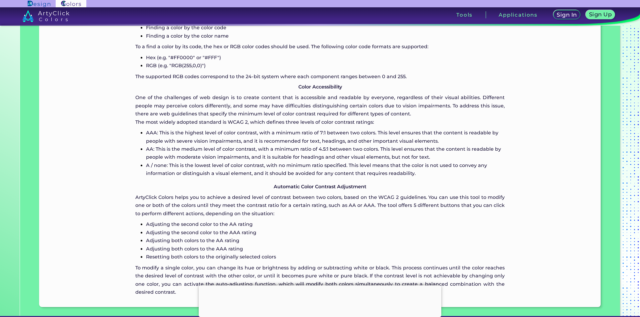 This screenshot has width=640, height=317. Describe the element at coordinates (464, 15) in the screenshot. I see `h3: Tools` at that location.